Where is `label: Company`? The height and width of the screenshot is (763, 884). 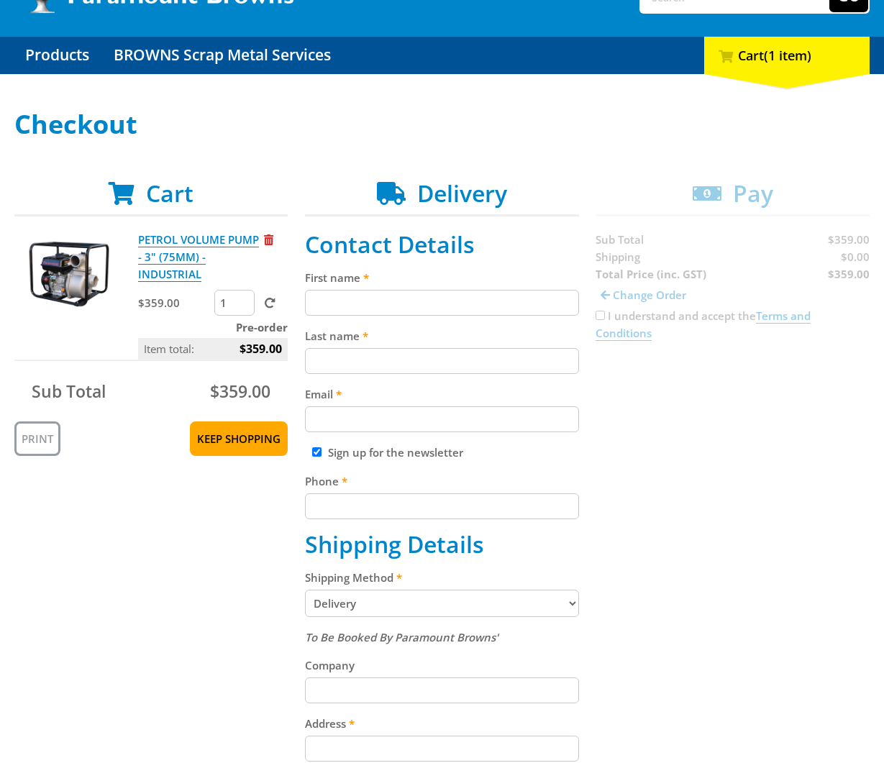
label: Company is located at coordinates (441, 665).